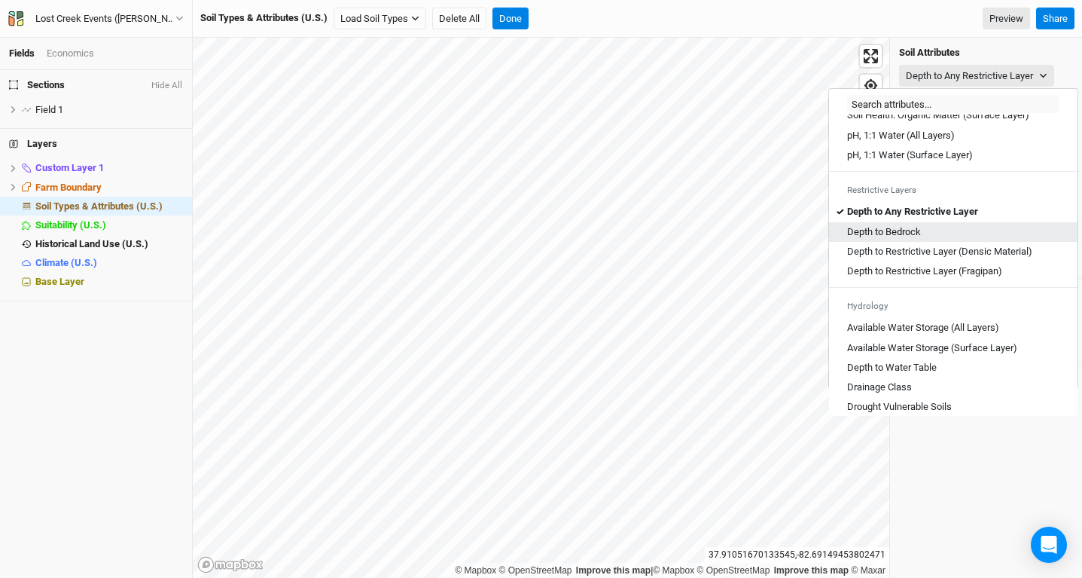 The width and height of the screenshot is (1082, 578). I want to click on div: Depth to Bedrock, so click(884, 232).